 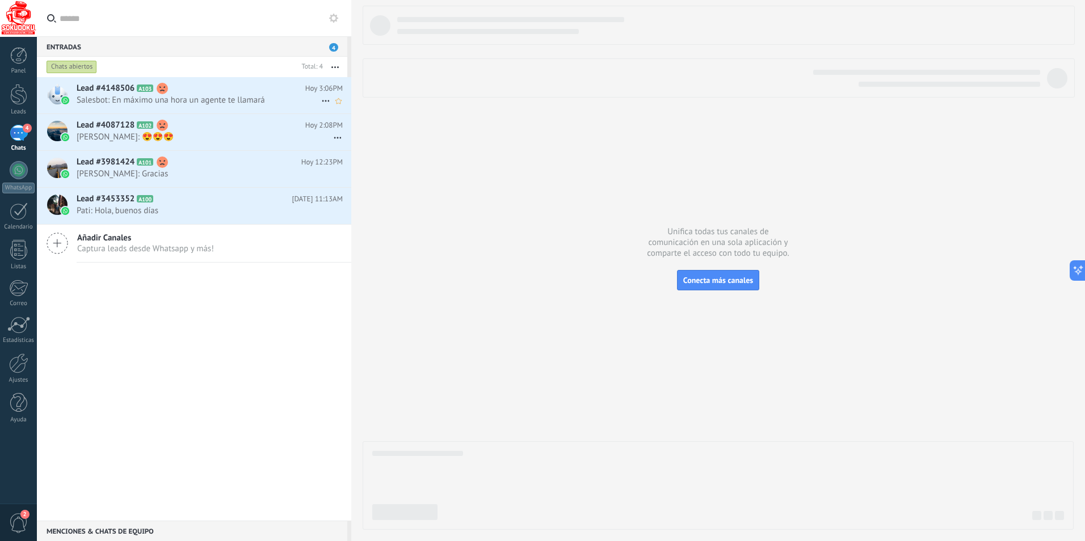 I want to click on div: Ajustes, so click(x=19, y=380).